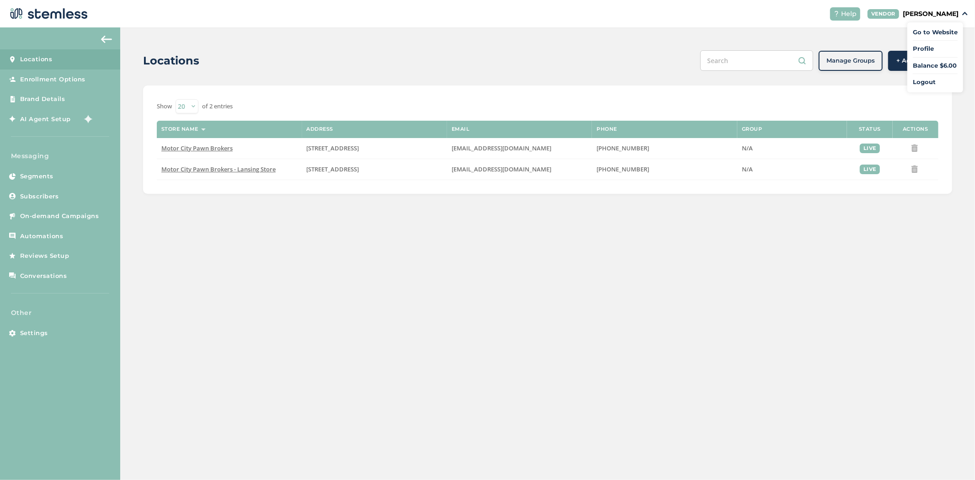 The height and width of the screenshot is (480, 975). Describe the element at coordinates (320, 129) in the screenshot. I see `label: Address` at that location.